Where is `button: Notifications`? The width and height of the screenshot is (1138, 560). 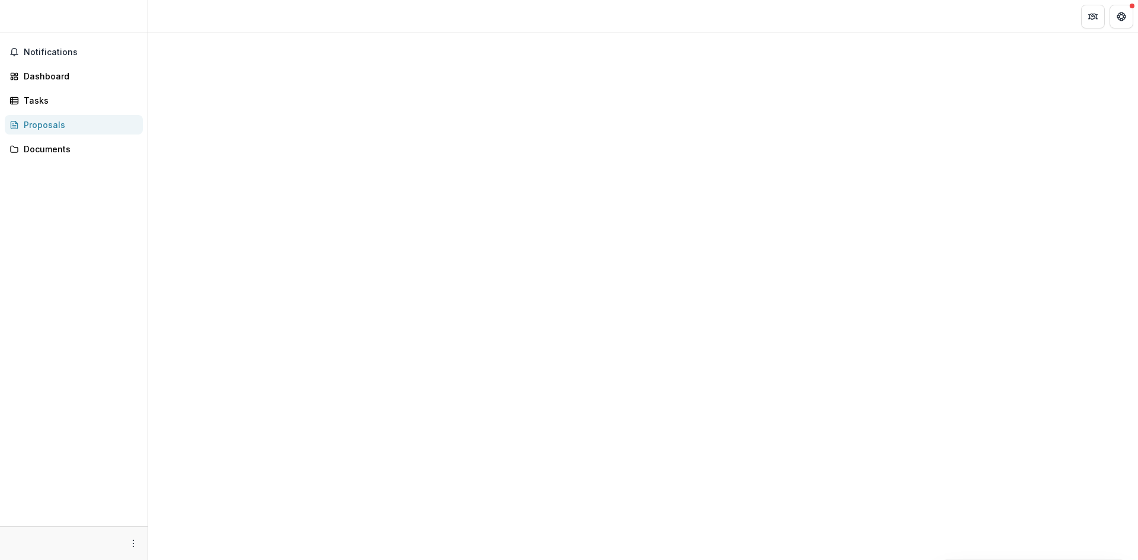 button: Notifications is located at coordinates (73, 52).